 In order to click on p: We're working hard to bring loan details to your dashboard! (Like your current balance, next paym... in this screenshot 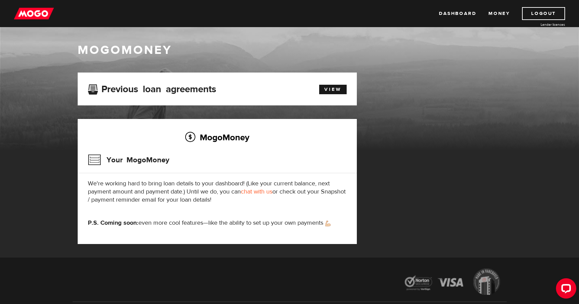, I will do `click(217, 192)`.